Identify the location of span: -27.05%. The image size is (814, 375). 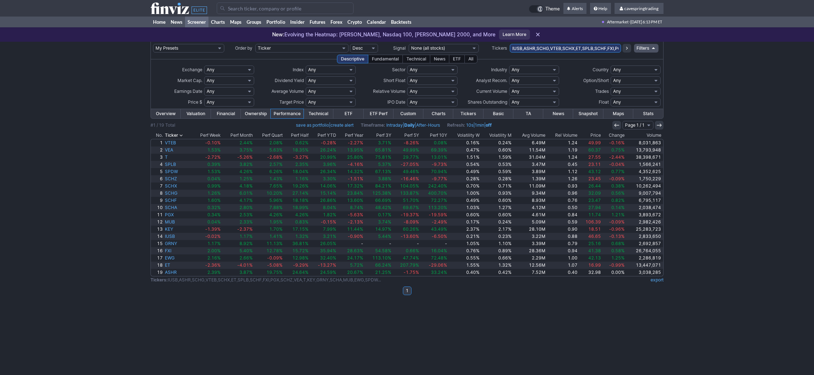
(410, 164).